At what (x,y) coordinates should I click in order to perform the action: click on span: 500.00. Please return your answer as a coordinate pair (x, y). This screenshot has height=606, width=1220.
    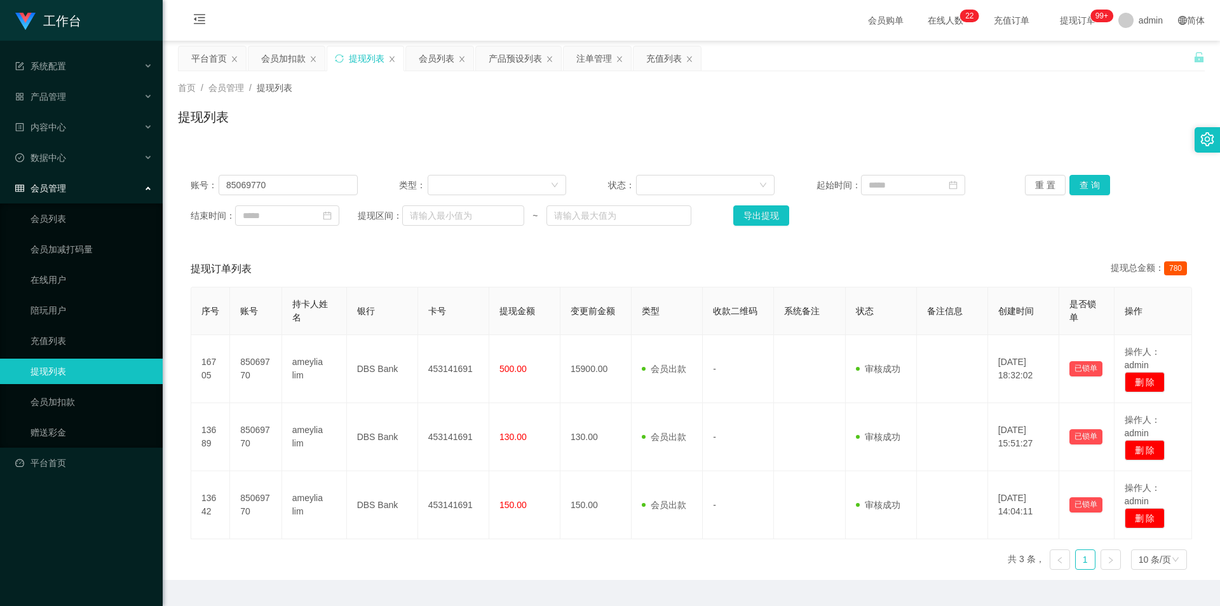
    Looking at the image, I should click on (513, 369).